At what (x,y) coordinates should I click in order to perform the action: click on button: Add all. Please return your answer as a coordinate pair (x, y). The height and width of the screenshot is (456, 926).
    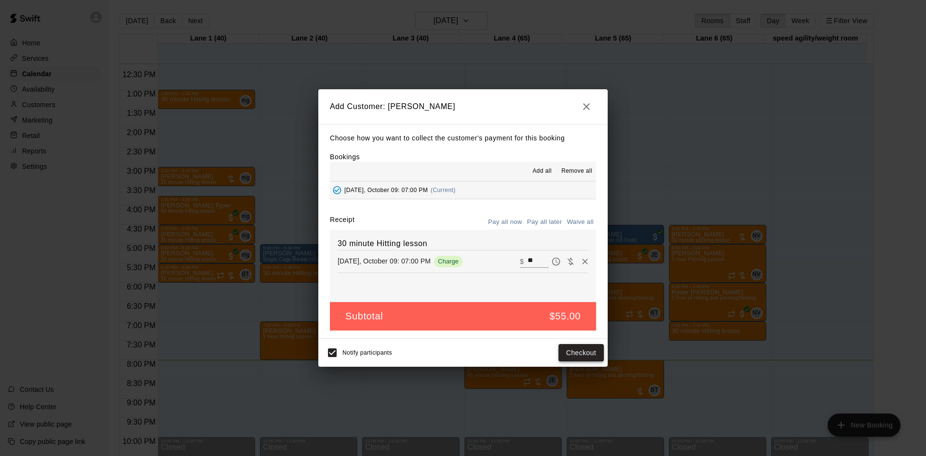
    Looking at the image, I should click on (542, 171).